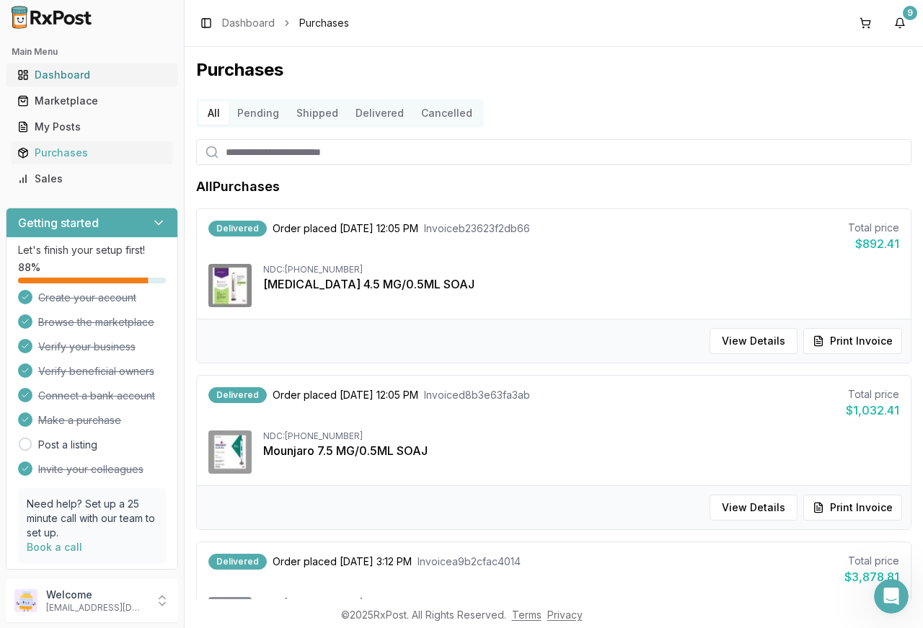 Image resolution: width=923 pixels, height=628 pixels. Describe the element at coordinates (554, 70) in the screenshot. I see `h1: Purchases` at that location.